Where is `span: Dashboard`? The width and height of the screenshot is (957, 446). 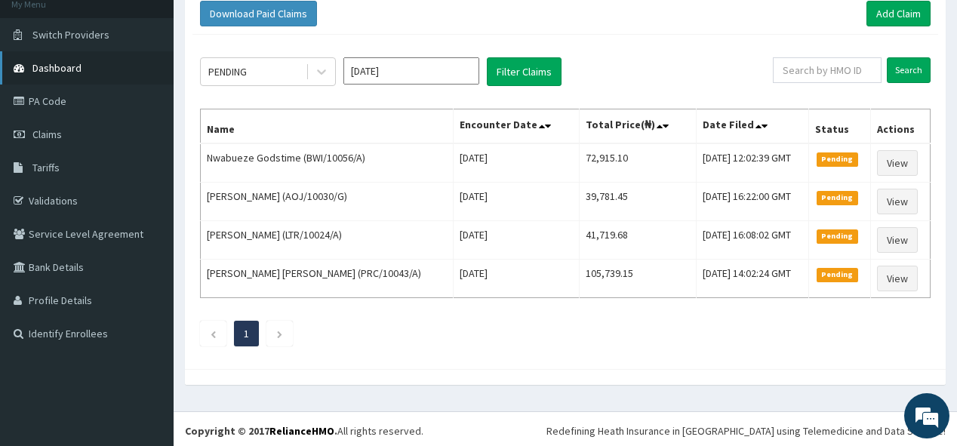 span: Dashboard is located at coordinates (57, 68).